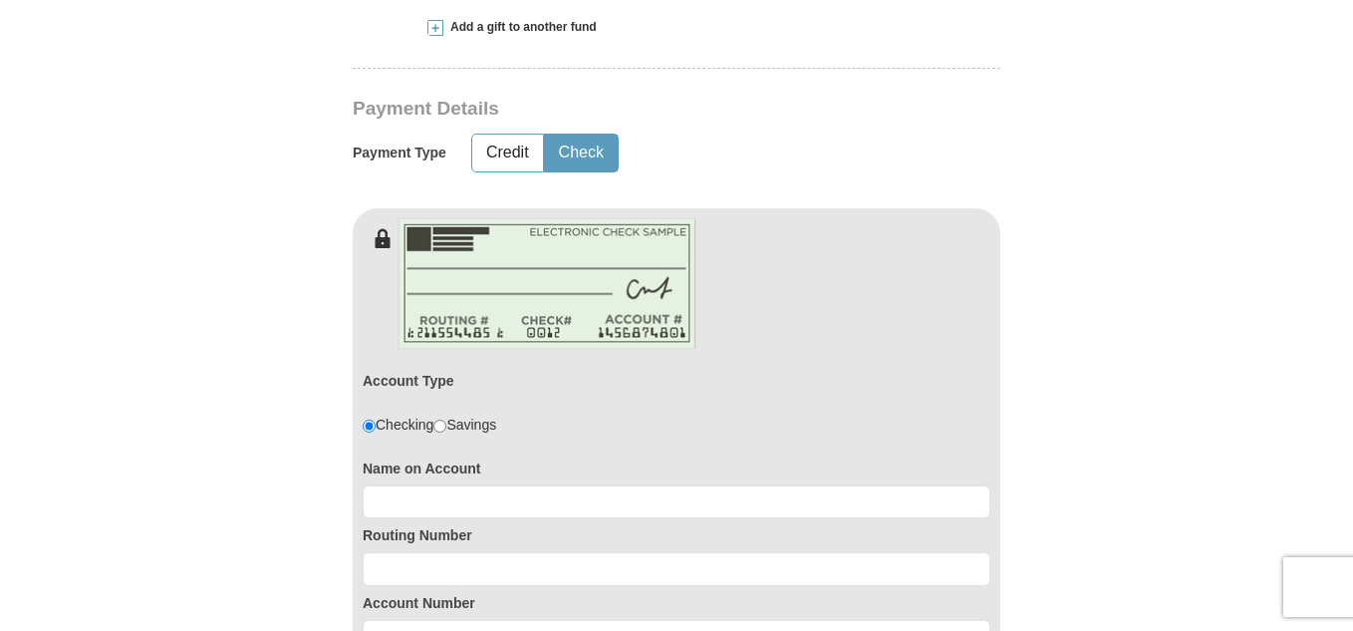 This screenshot has width=1353, height=631. I want to click on label: Account Type, so click(408, 381).